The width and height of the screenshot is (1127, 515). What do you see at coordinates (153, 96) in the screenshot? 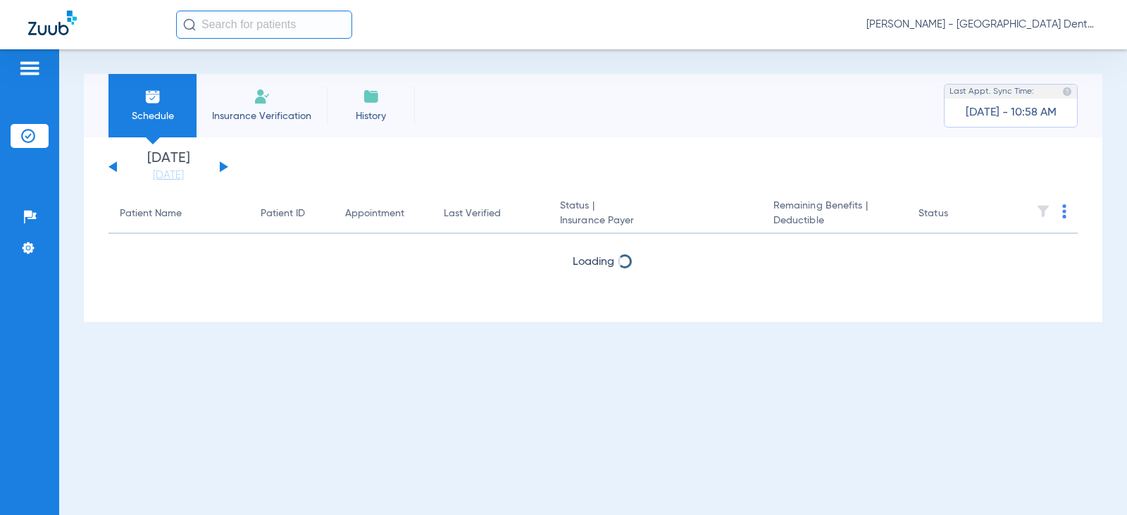
I see `img: Schedule` at bounding box center [153, 96].